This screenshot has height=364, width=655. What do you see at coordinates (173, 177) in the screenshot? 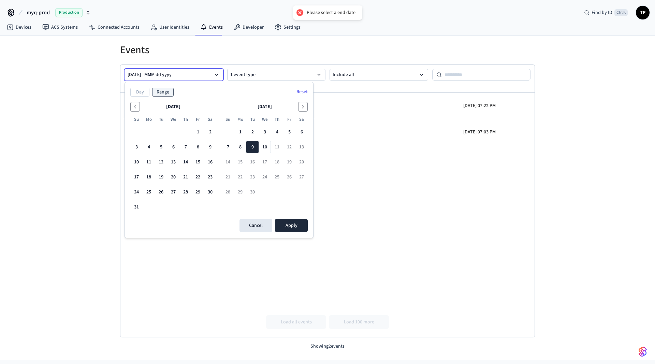
I see `button: Wednesday, August 20th, 2025` at bounding box center [173, 177].